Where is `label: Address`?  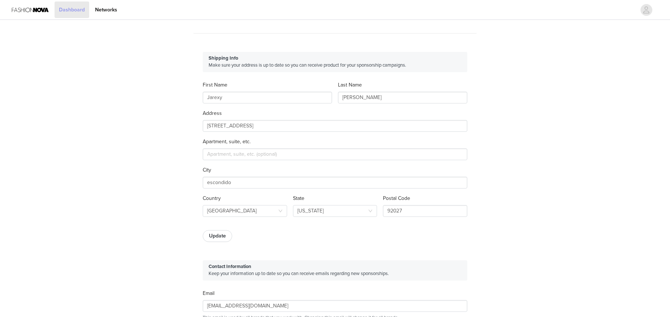
label: Address is located at coordinates (212, 113).